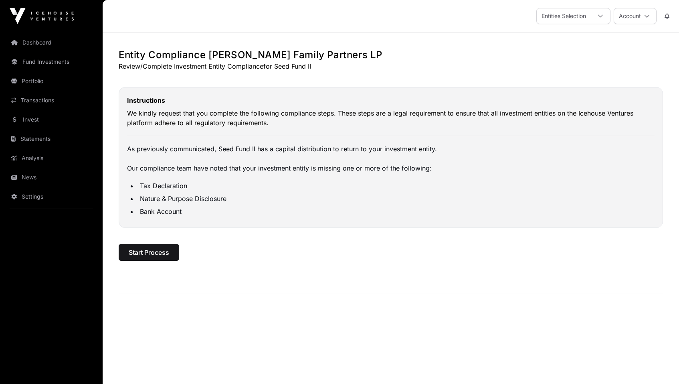  Describe the element at coordinates (564, 16) in the screenshot. I see `div: Entities Selection` at that location.